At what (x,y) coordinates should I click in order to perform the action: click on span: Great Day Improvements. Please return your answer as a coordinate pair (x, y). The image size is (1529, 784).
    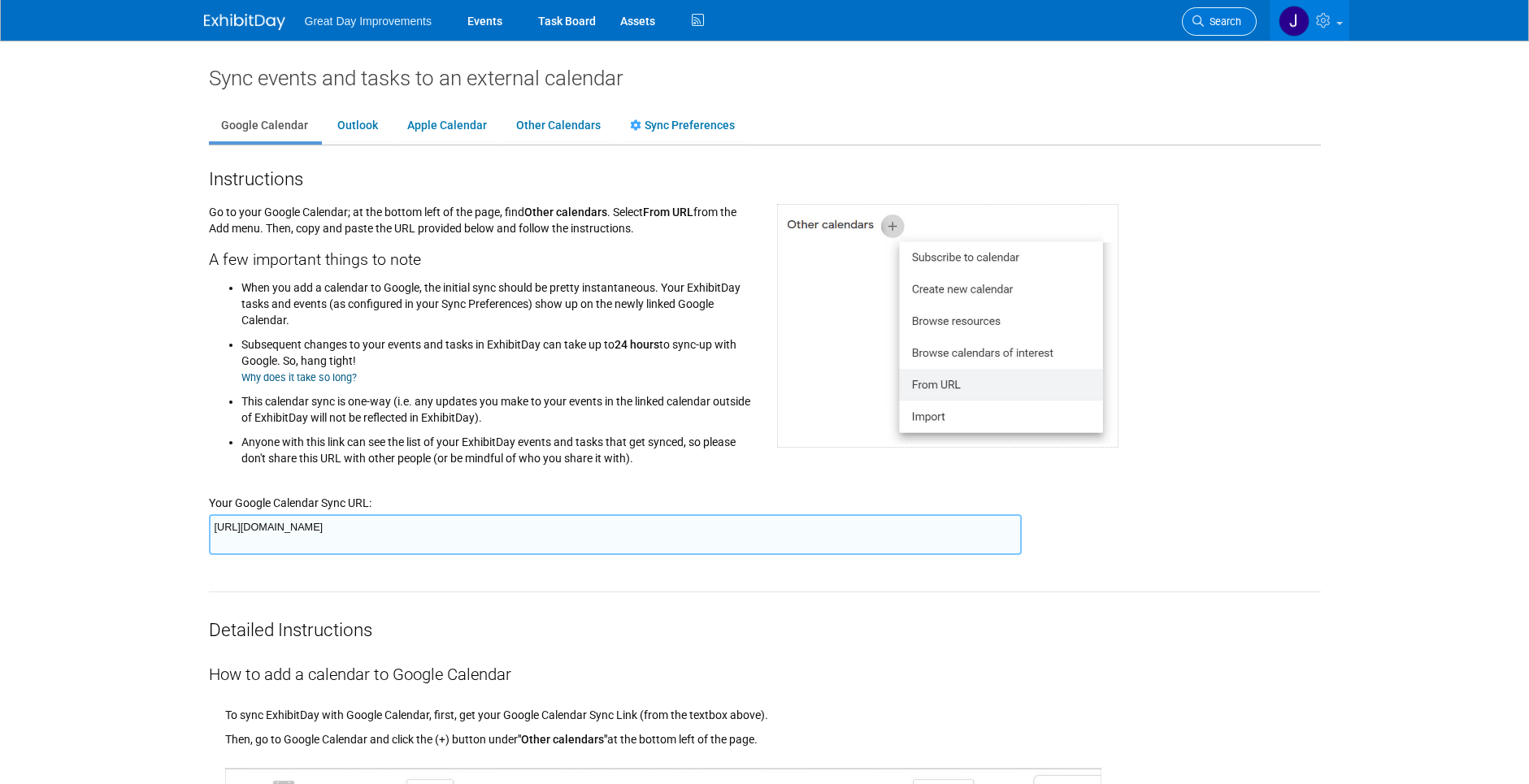
    Looking at the image, I should click on (368, 21).